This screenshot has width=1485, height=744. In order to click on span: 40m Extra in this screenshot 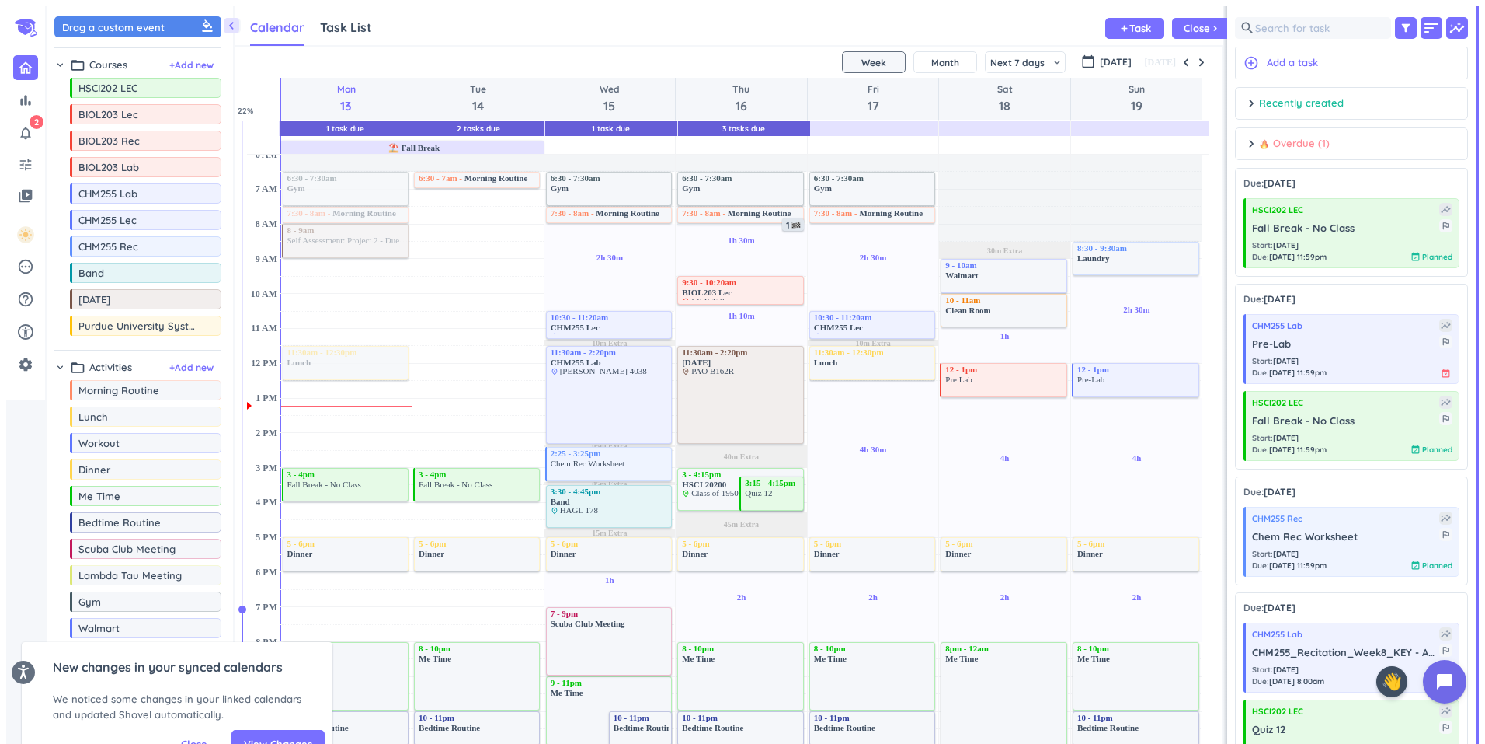, I will do `click(741, 456)`.